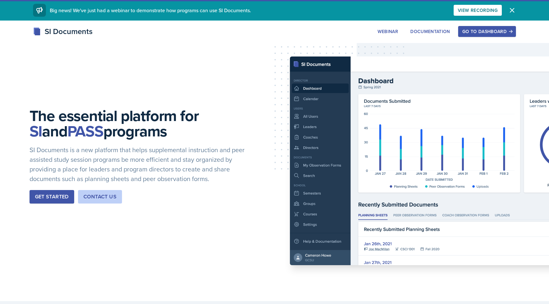  What do you see at coordinates (487, 31) in the screenshot?
I see `div: Go to Dashboard` at bounding box center [487, 31].